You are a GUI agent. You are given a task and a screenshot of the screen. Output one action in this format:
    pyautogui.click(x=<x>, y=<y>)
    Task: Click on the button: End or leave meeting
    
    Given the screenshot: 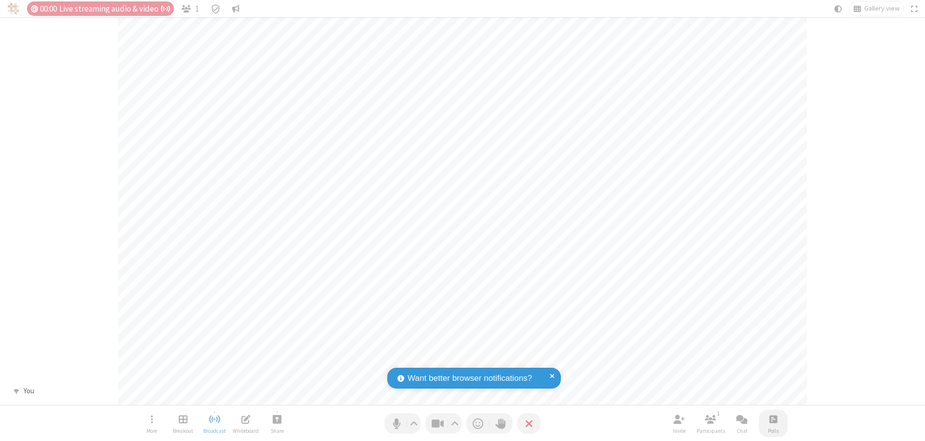 What is the action you would take?
    pyautogui.click(x=529, y=424)
    